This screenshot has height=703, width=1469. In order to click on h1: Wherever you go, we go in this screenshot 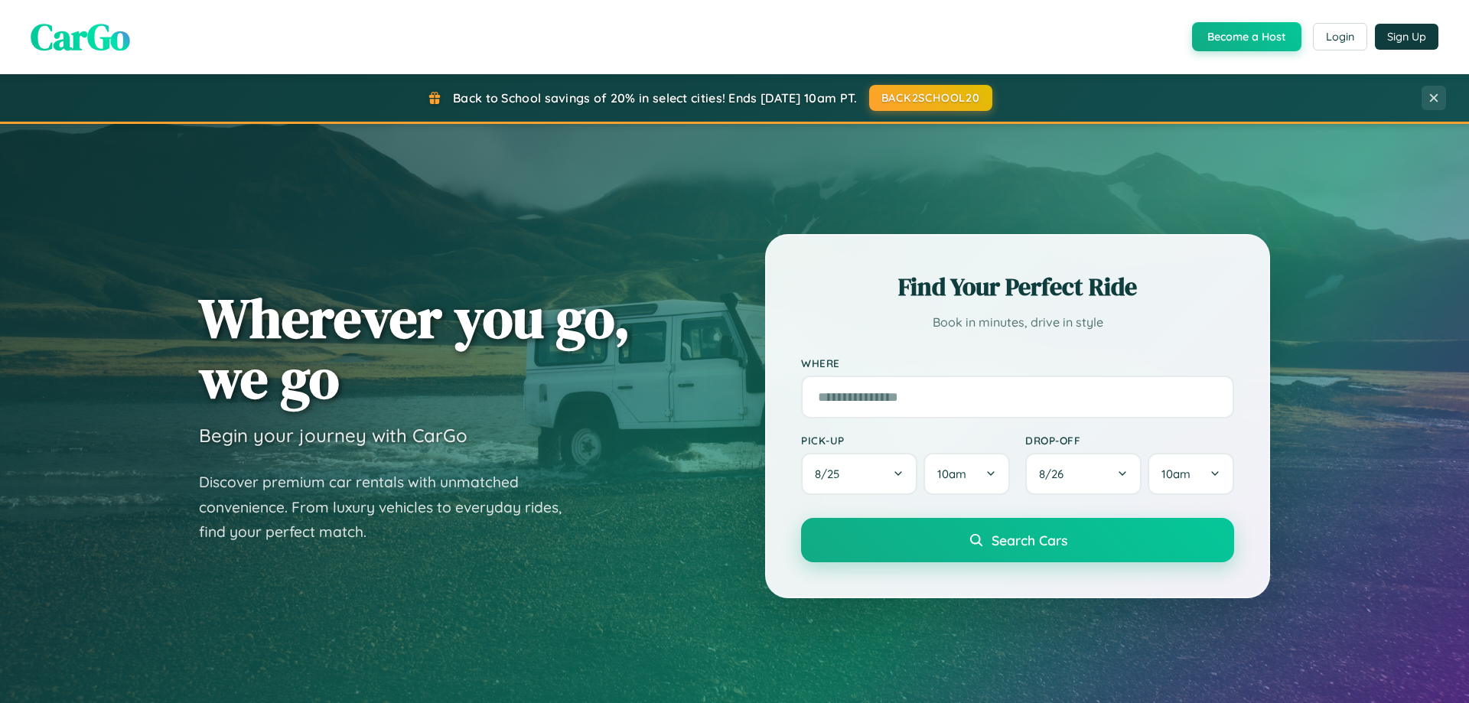, I will do `click(415, 348)`.